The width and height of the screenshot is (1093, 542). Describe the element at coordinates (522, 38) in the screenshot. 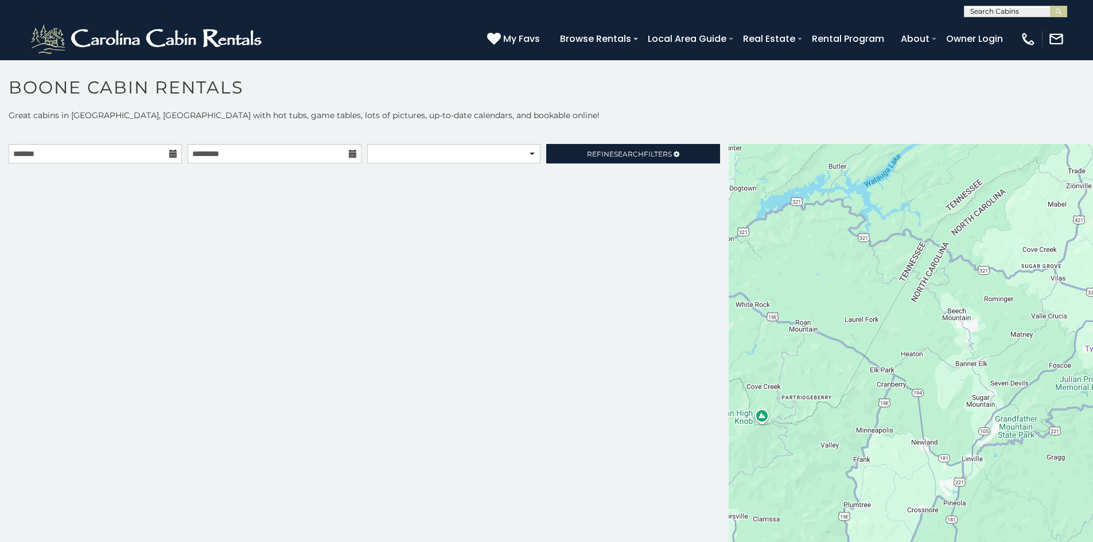

I see `span: My Favs` at that location.